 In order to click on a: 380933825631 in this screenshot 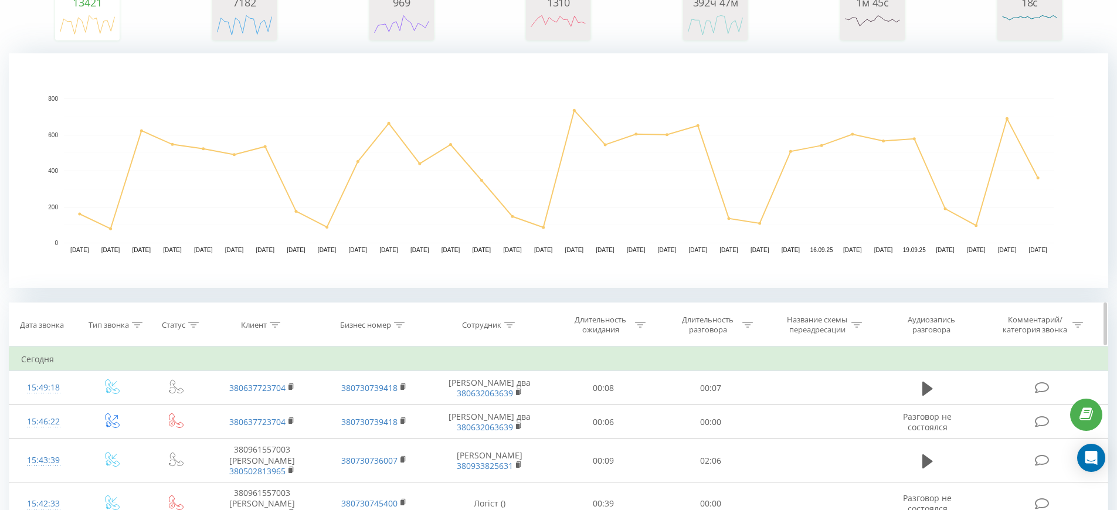, I will do `click(485, 465)`.